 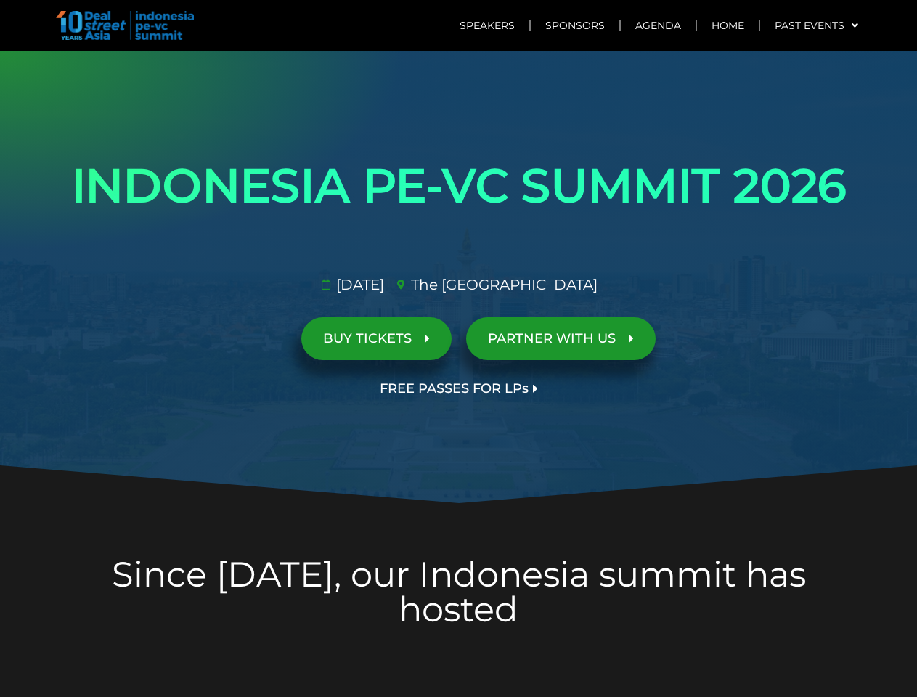 I want to click on span: FREE PASSES FOR LPs, so click(x=454, y=388).